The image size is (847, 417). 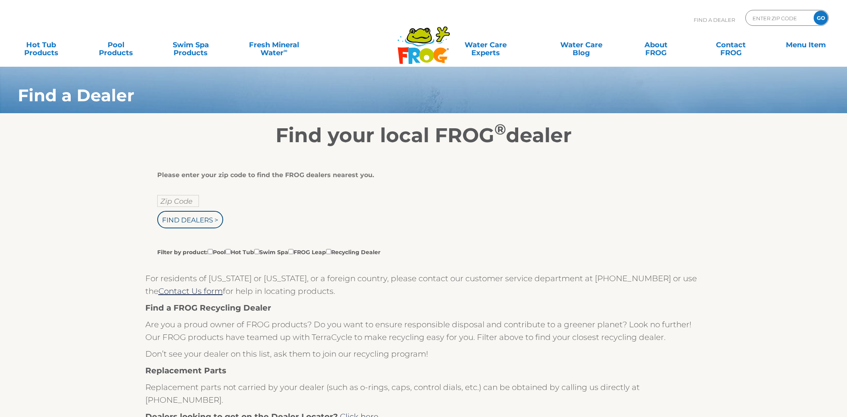 I want to click on a: AboutFROG, so click(x=656, y=45).